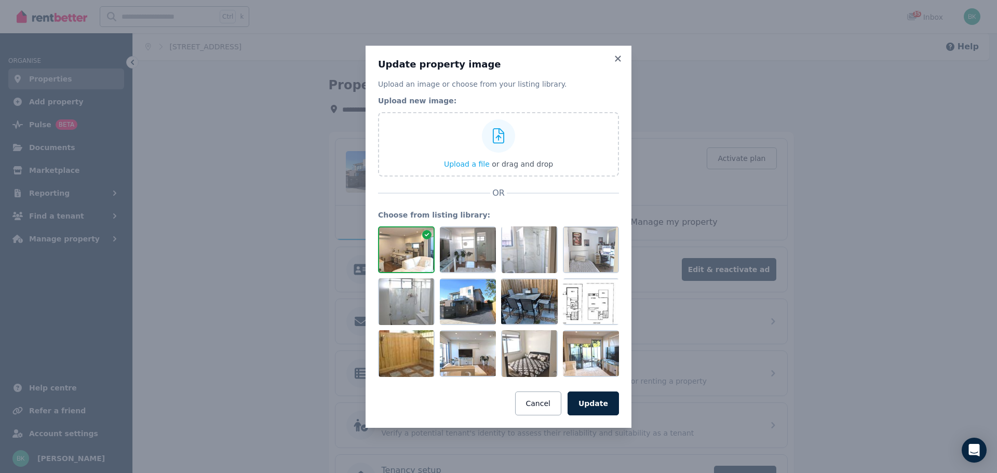 The image size is (997, 473). I want to click on span: Upload a file, so click(467, 164).